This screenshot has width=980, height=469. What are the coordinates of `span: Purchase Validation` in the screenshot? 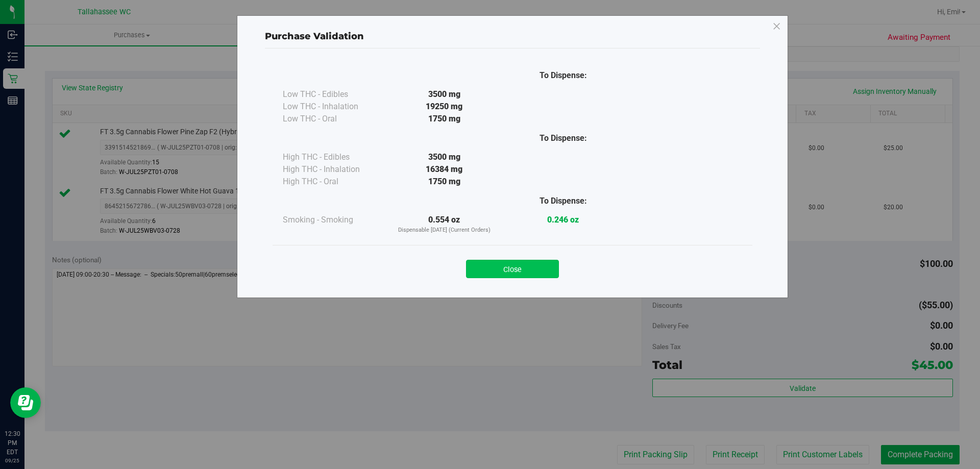 It's located at (315, 36).